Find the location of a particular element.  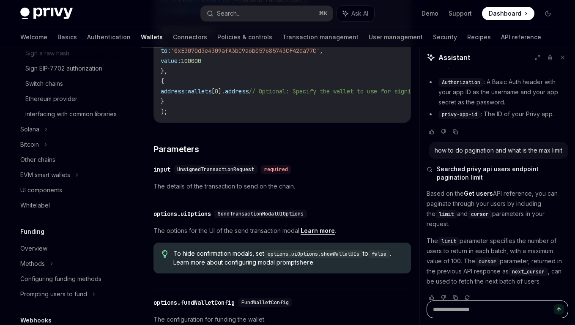

svg: Tip is located at coordinates (165, 254).